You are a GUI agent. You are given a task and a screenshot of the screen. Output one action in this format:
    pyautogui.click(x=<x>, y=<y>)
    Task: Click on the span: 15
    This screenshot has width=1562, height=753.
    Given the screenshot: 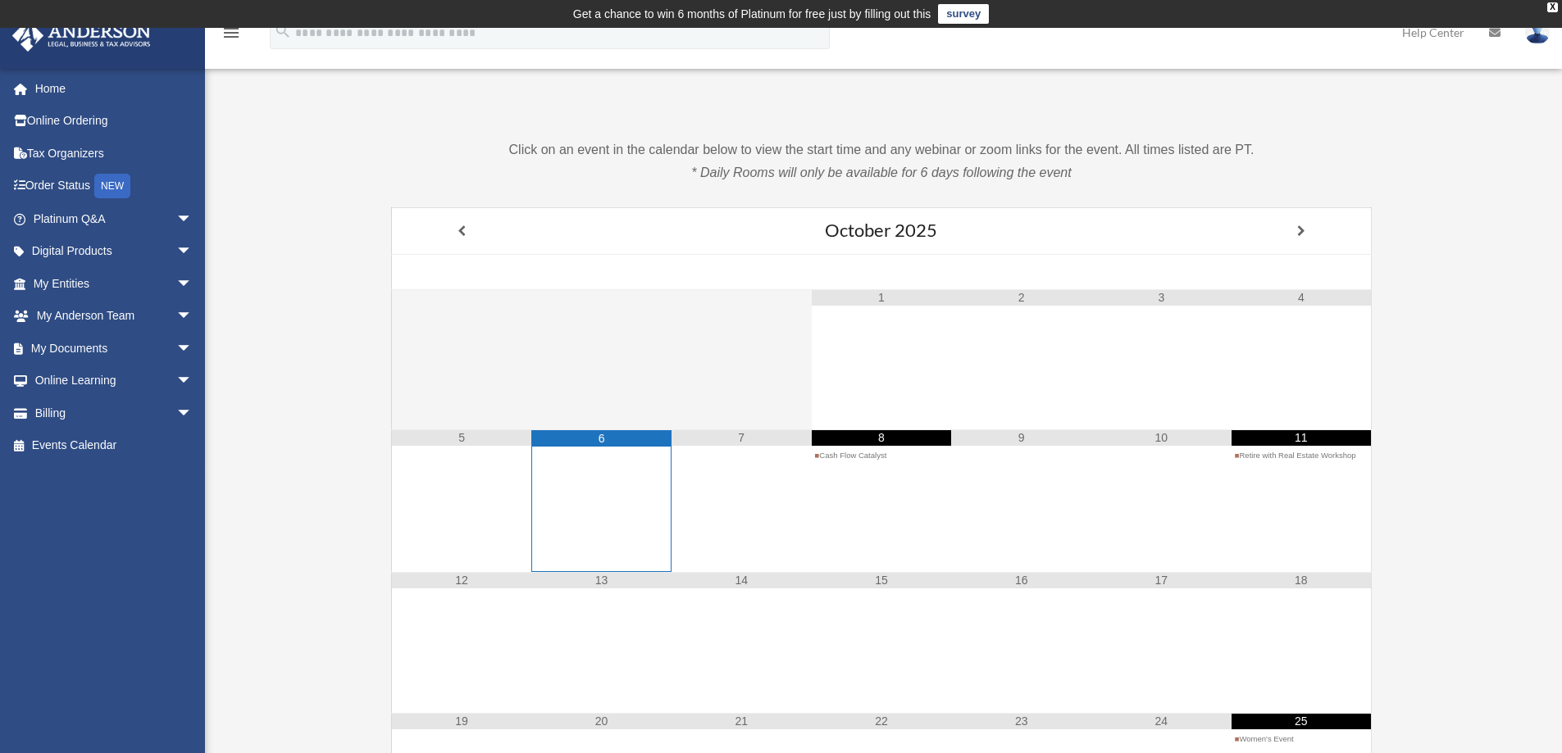 What is the action you would take?
    pyautogui.click(x=881, y=580)
    